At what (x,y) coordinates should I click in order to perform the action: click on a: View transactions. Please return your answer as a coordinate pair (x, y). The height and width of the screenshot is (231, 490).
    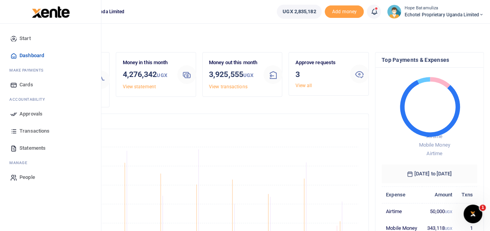
    Looking at the image, I should click on (228, 87).